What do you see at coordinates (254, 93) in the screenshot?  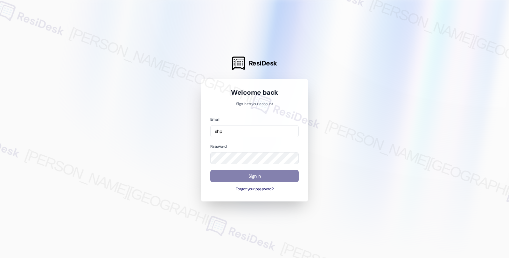 I see `h1: Welcome back` at bounding box center [254, 93].